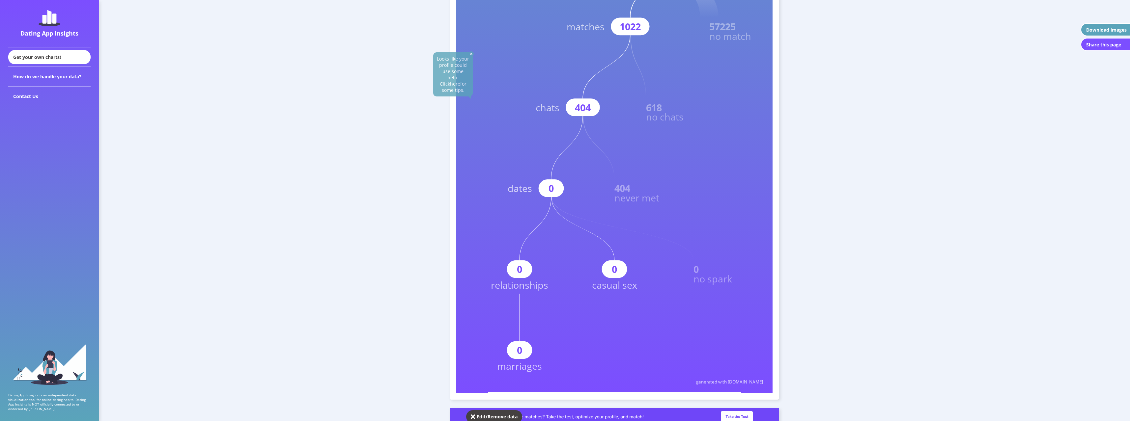  I want to click on text: marriages, so click(520, 366).